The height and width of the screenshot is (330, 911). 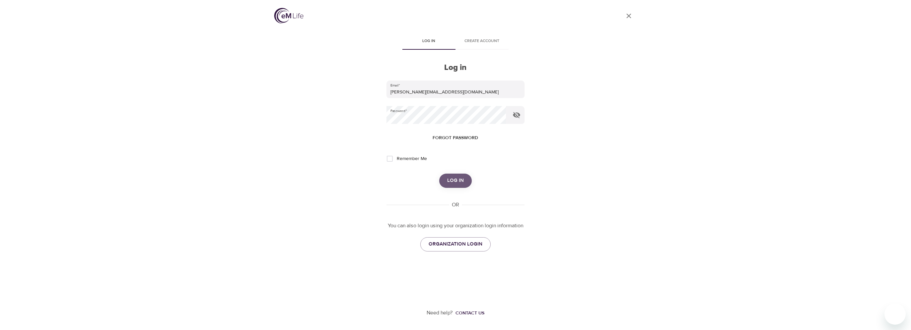 I want to click on div: Contact us, so click(x=470, y=314).